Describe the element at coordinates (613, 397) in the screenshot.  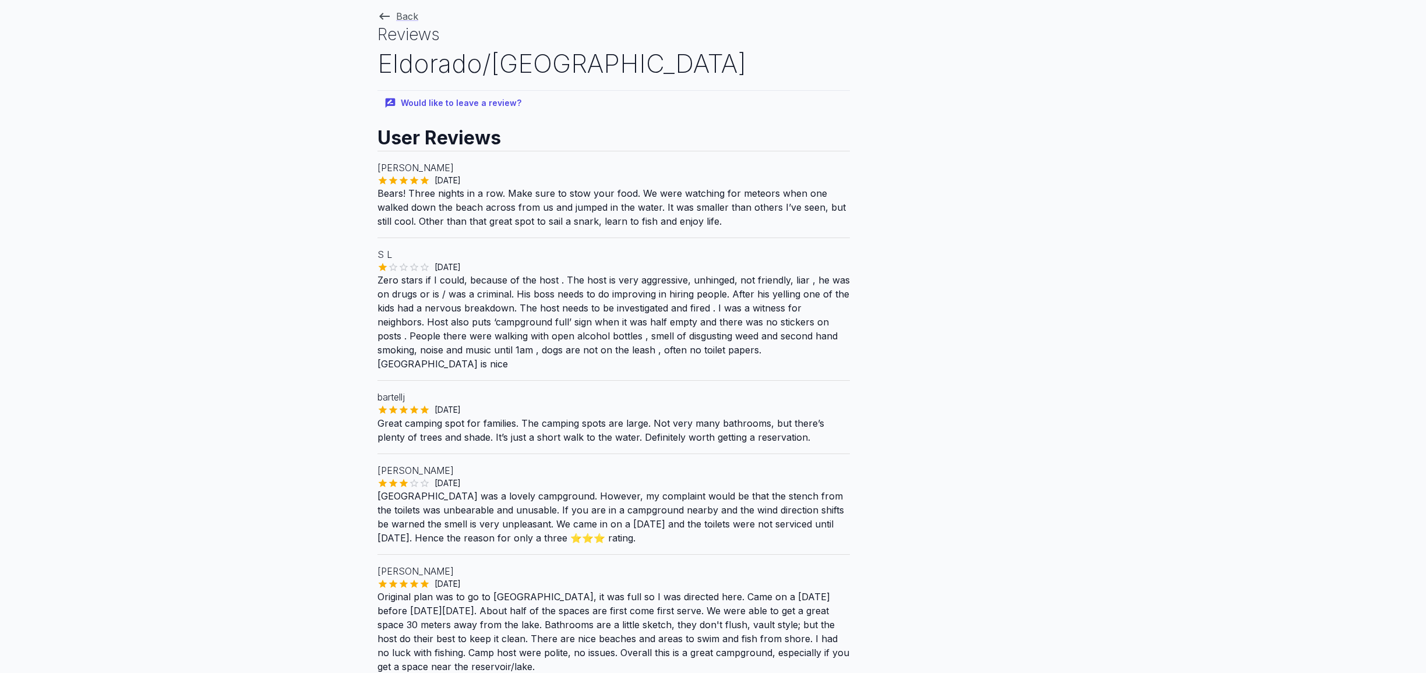
I see `p: bartellj` at that location.